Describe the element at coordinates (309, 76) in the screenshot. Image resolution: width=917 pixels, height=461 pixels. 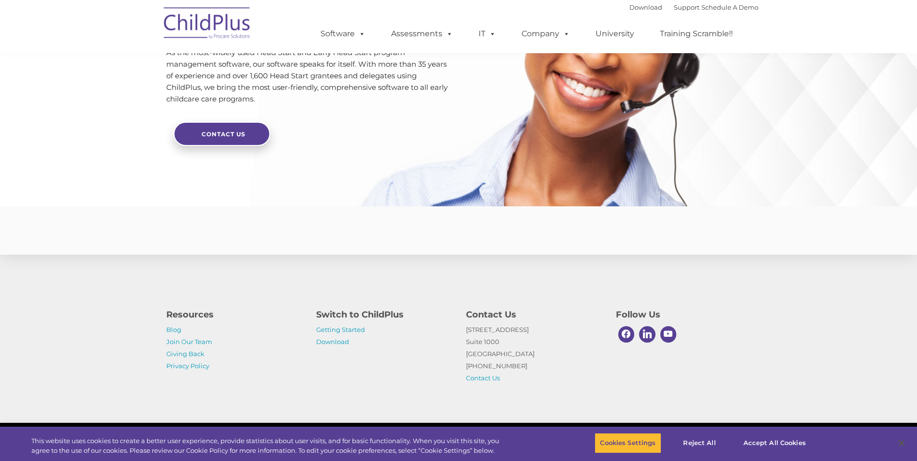
I see `p: As the most-widely used Head Start and Early Head Start program management software, our software...` at that location.